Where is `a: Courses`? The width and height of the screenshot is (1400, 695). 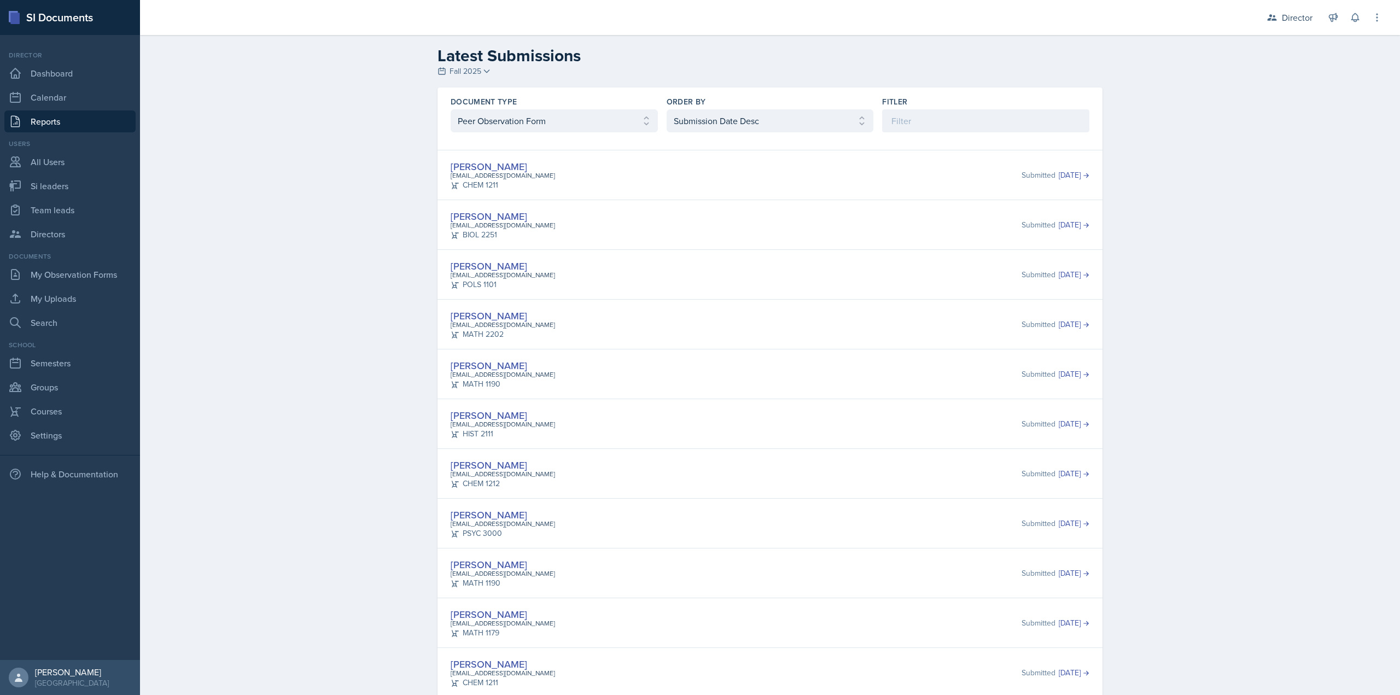 a: Courses is located at coordinates (70, 411).